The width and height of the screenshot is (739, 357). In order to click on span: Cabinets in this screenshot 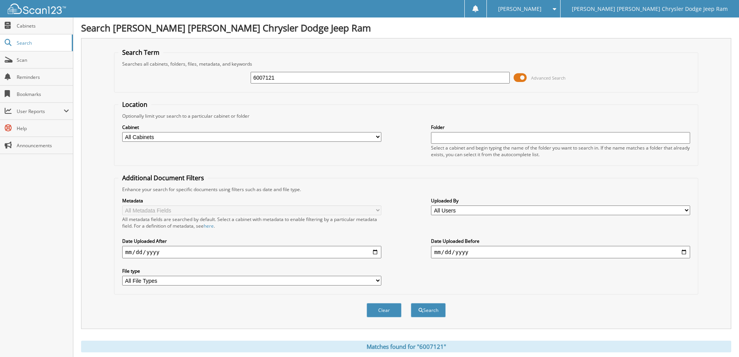, I will do `click(43, 26)`.